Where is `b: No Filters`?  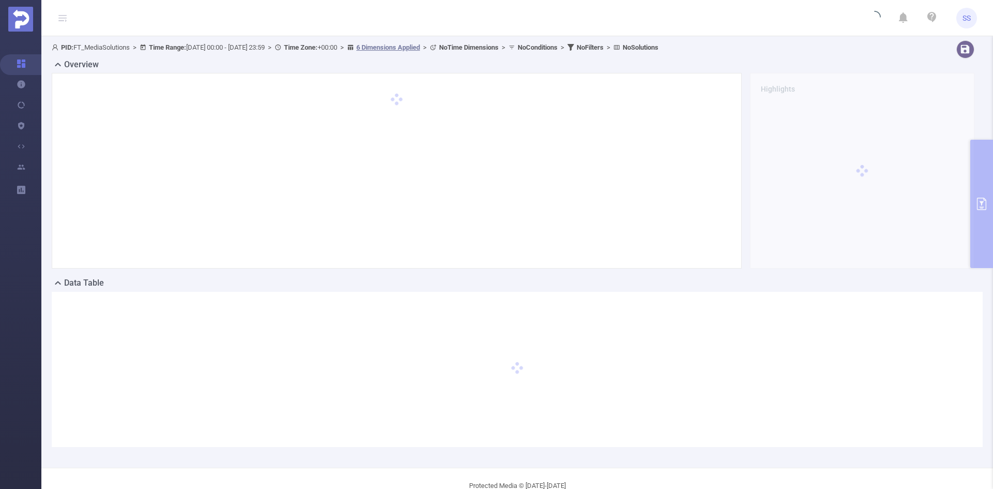
b: No Filters is located at coordinates (590, 47).